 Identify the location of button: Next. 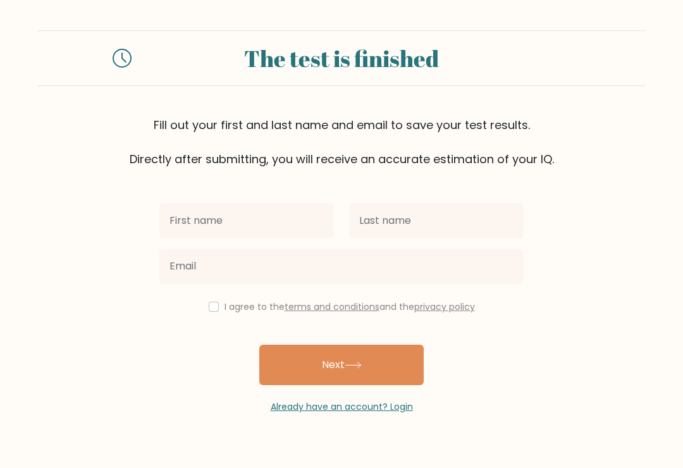
(341, 365).